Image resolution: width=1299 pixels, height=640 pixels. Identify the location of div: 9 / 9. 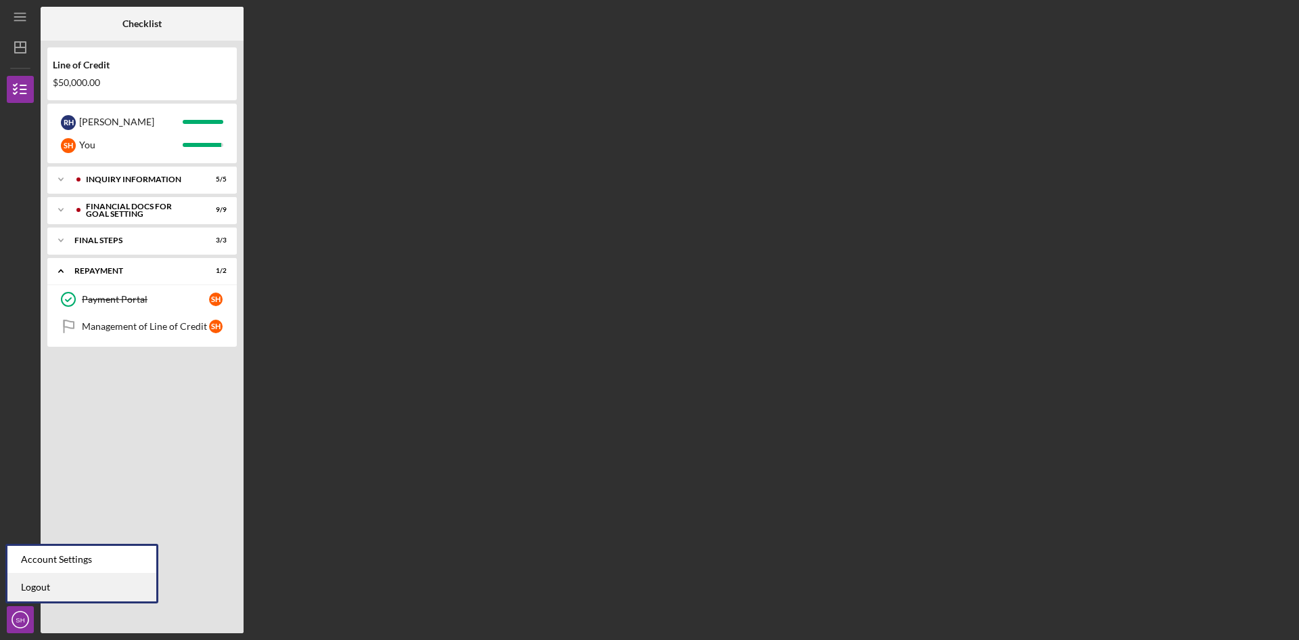
(215, 210).